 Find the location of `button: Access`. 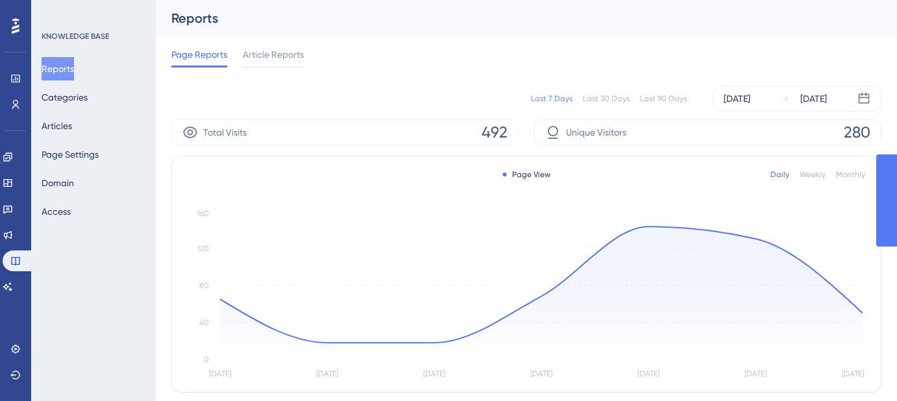

button: Access is located at coordinates (56, 212).